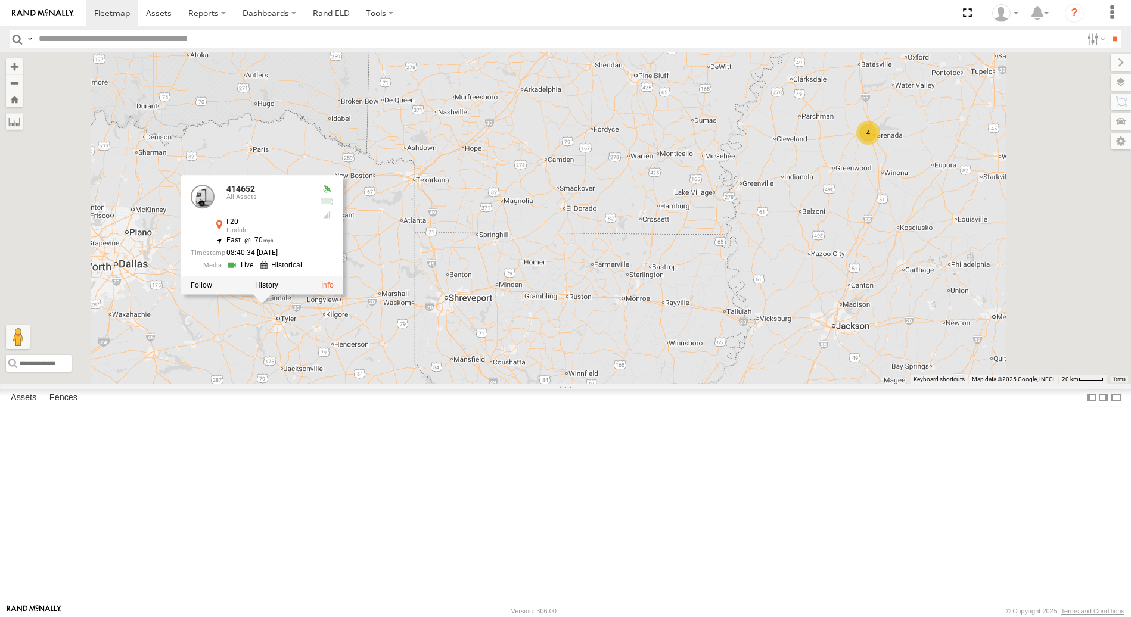 The width and height of the screenshot is (1131, 617). Describe the element at coordinates (43, 13) in the screenshot. I see `img: rand-logo.svg` at that location.